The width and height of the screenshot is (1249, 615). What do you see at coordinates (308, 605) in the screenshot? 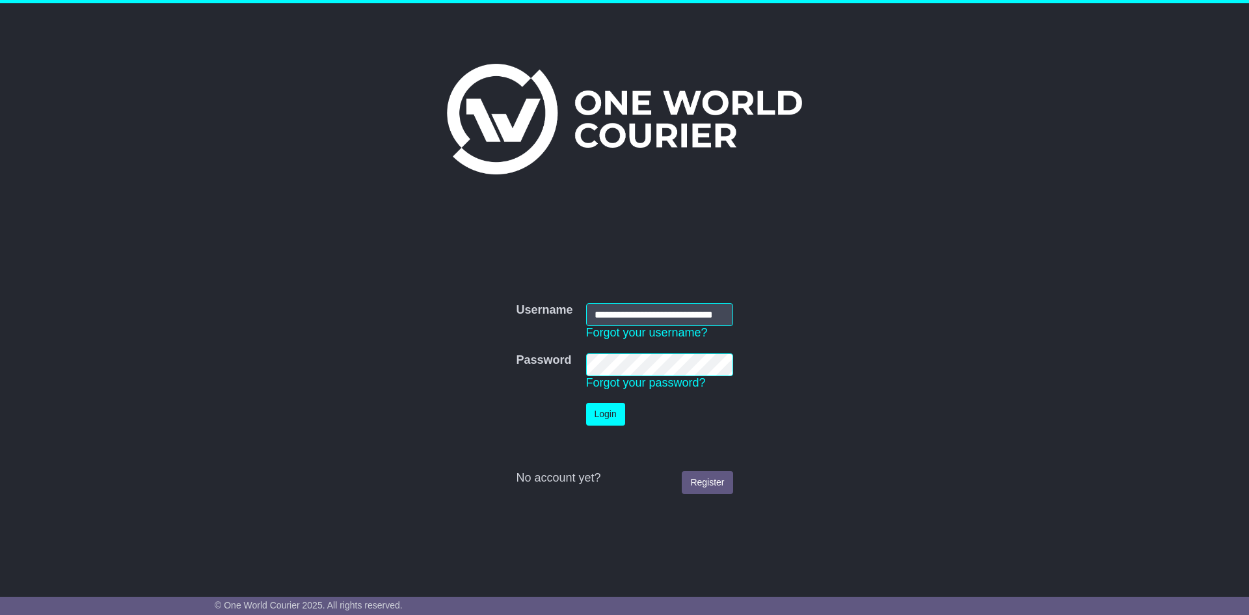
I see `span: © One World Courier 2025. All rights reserved.` at bounding box center [308, 605].